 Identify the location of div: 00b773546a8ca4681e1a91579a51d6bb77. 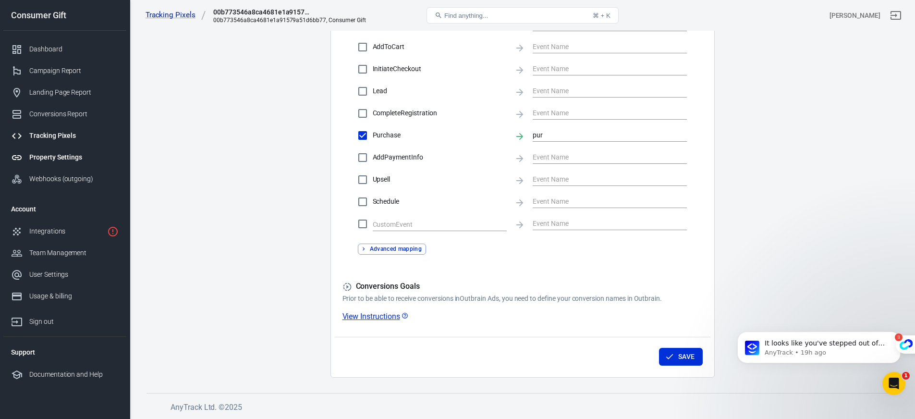
(261, 12).